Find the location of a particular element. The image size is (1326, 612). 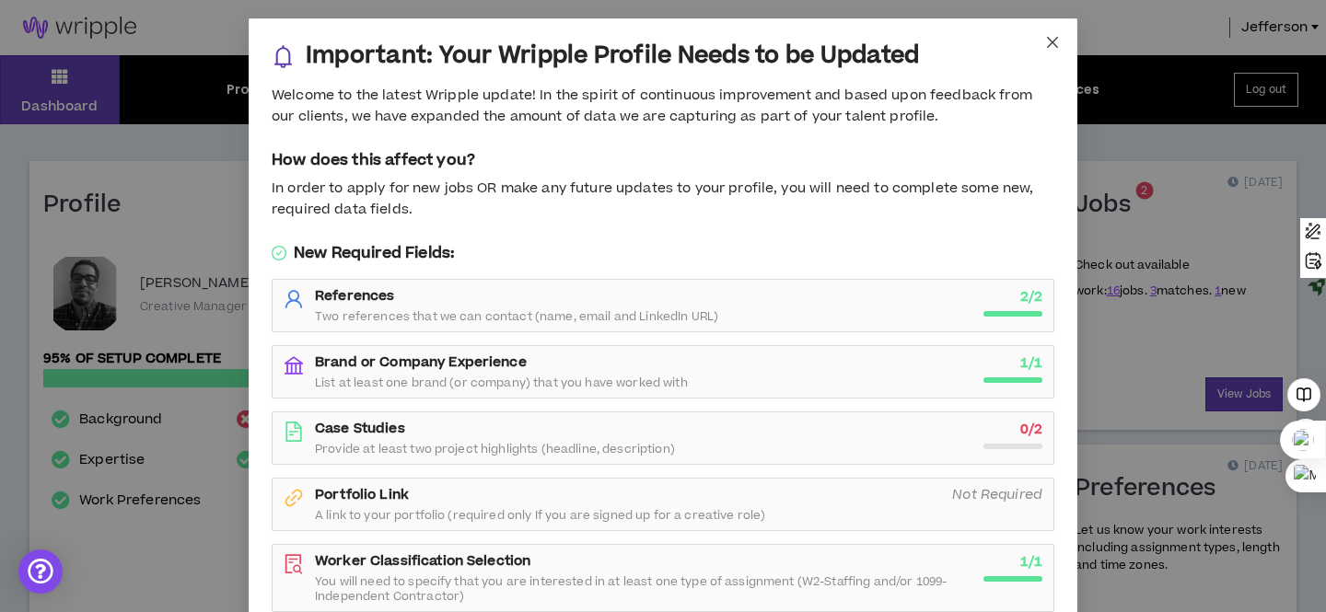

button: Close is located at coordinates (1053, 43).